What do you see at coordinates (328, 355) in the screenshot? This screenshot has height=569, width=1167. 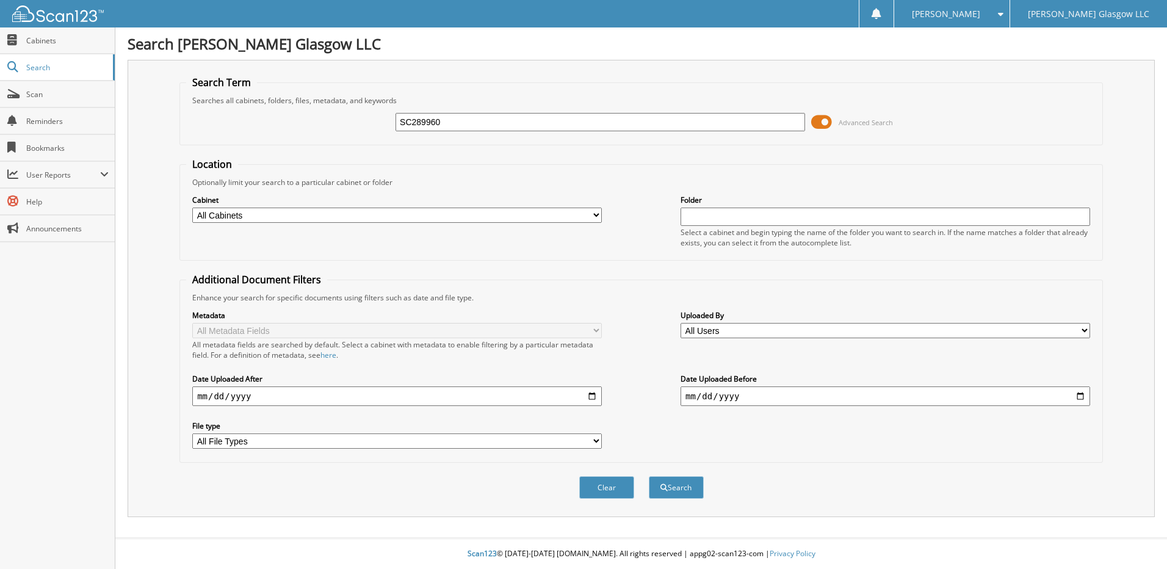 I see `a: here` at bounding box center [328, 355].